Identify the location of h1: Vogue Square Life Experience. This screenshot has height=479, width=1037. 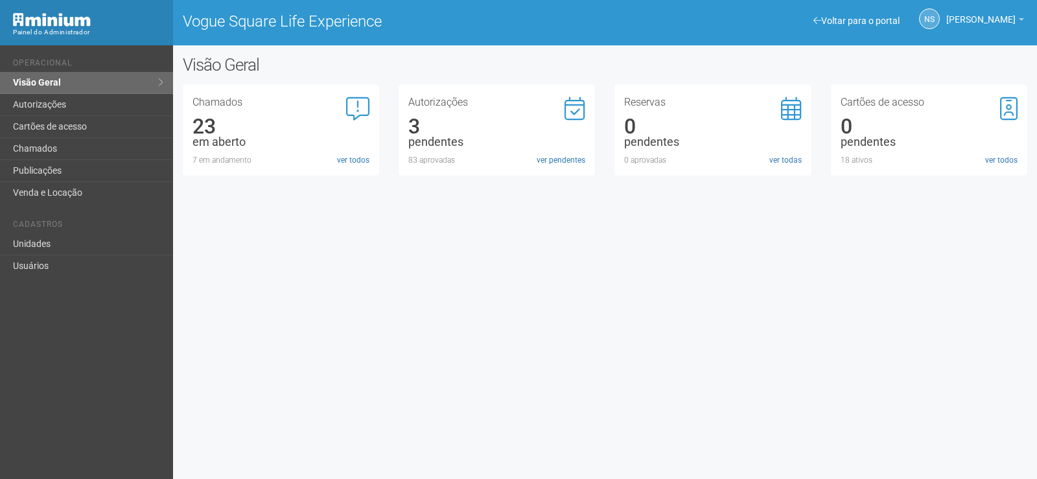
(389, 21).